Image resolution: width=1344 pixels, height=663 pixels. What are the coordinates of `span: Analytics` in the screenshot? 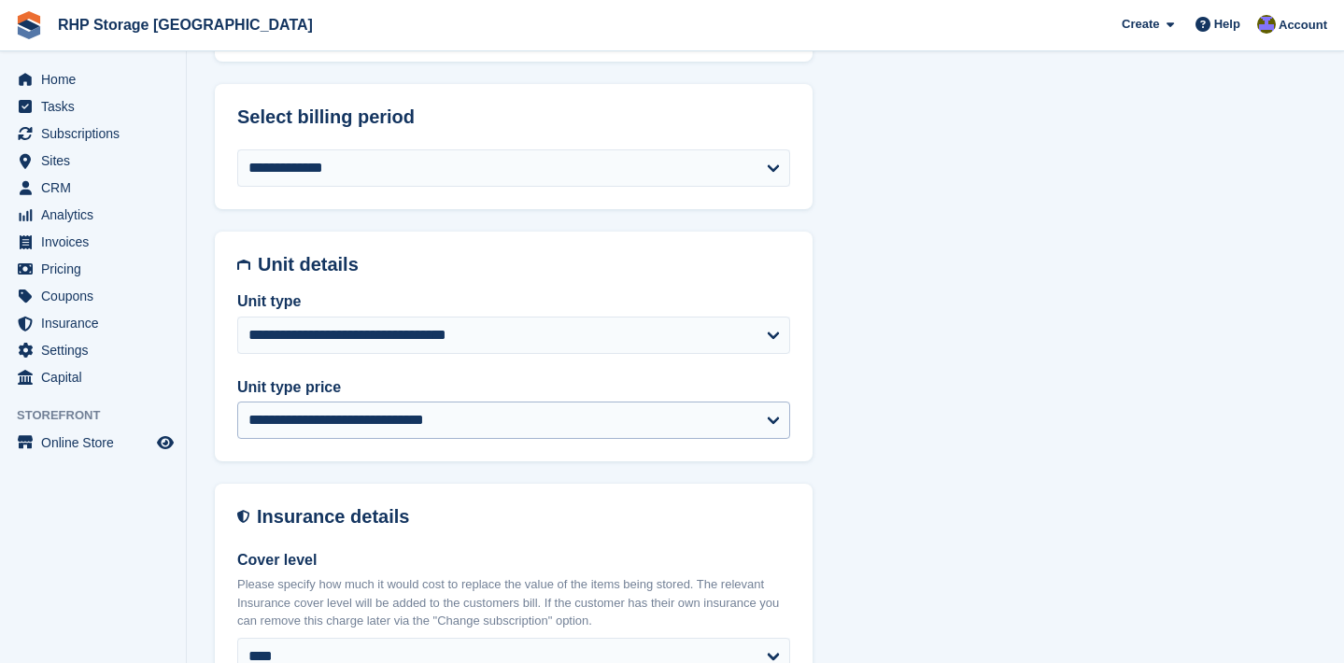 It's located at (97, 215).